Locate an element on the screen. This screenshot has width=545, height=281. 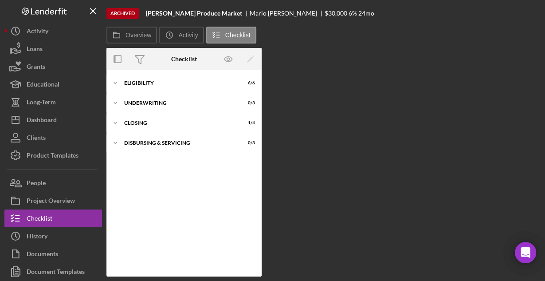
button: Project Overview is located at coordinates (53, 200).